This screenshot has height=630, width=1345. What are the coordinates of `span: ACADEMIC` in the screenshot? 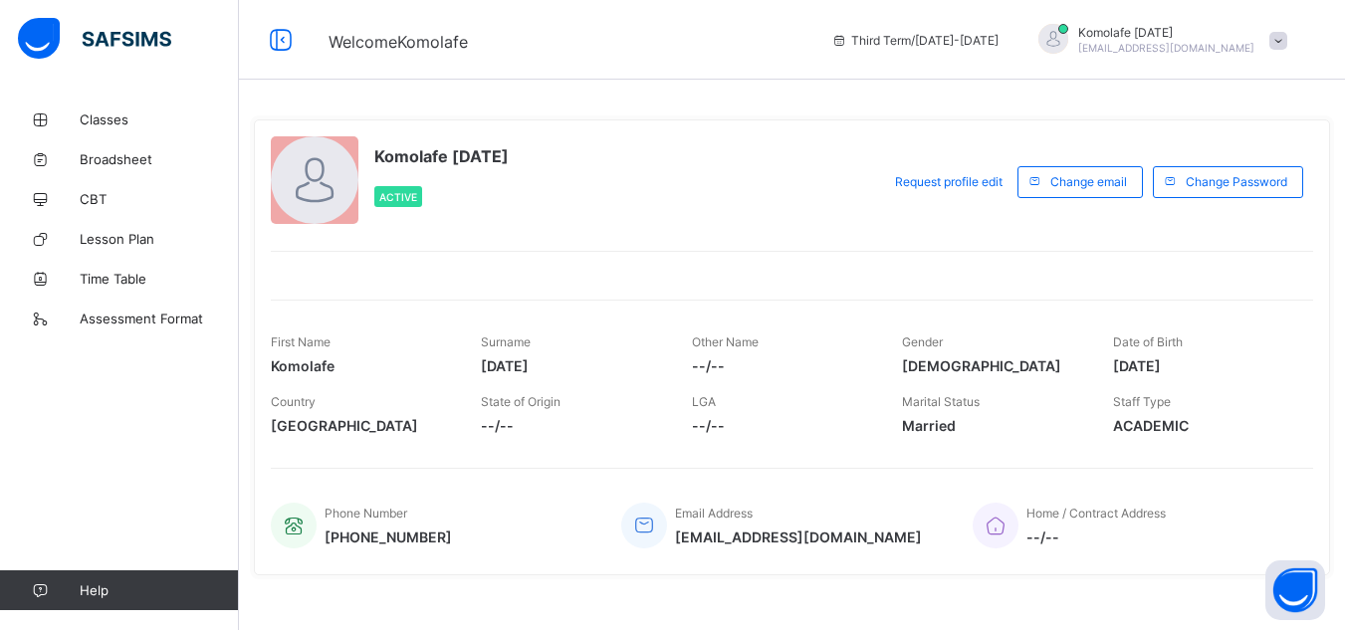 It's located at (1203, 425).